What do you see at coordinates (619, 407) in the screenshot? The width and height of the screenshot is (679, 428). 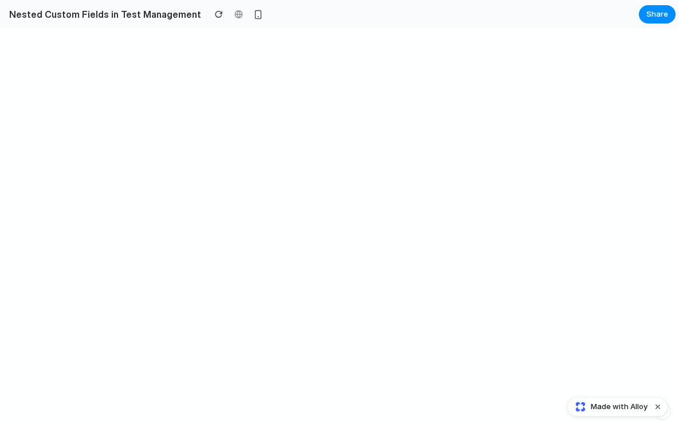 I see `span: Made with Alloy` at bounding box center [619, 407].